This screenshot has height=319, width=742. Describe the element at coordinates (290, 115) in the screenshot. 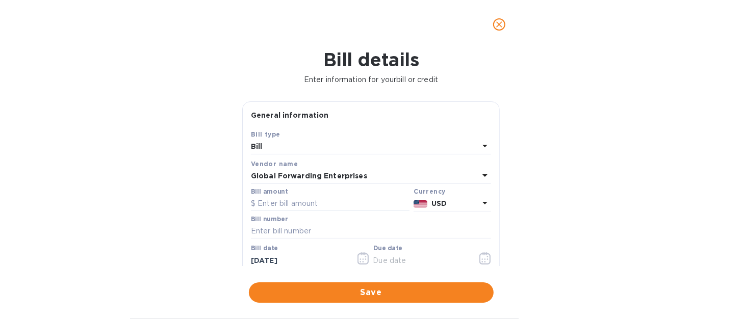

I see `b: General information` at that location.